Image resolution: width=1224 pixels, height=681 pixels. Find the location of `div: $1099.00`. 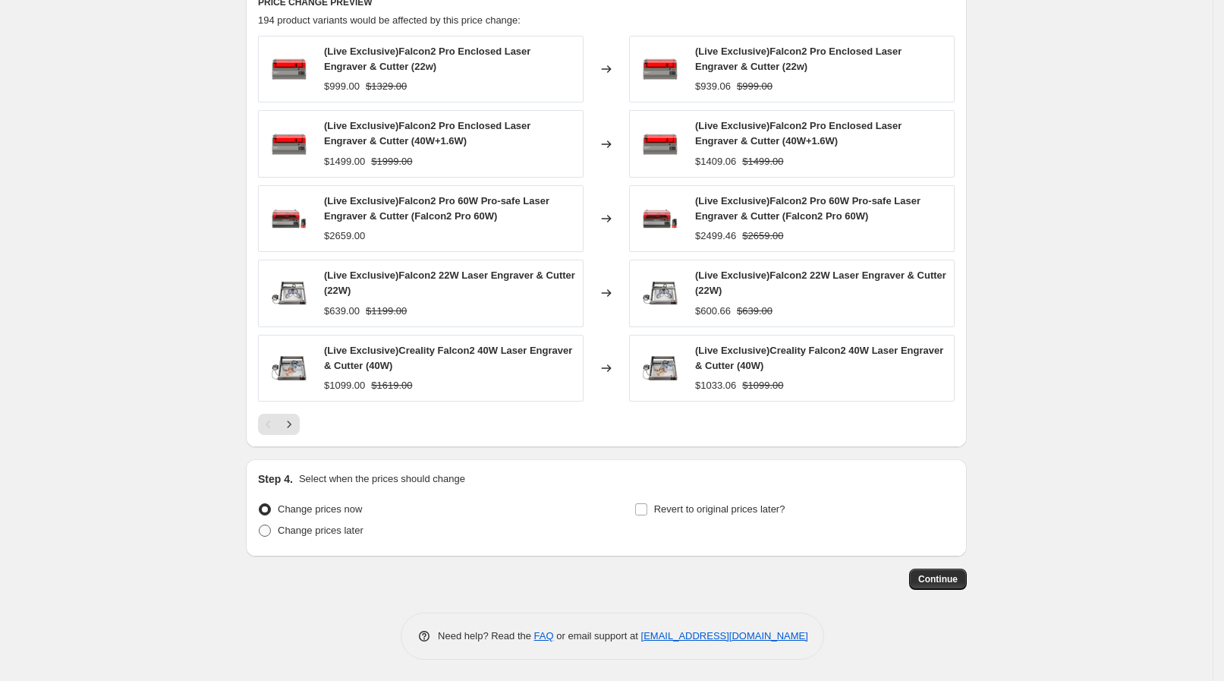

div: $1099.00 is located at coordinates (345, 386).